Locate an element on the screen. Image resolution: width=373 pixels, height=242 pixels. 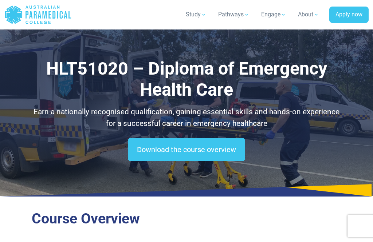
a: Download the course overview is located at coordinates (186, 150).